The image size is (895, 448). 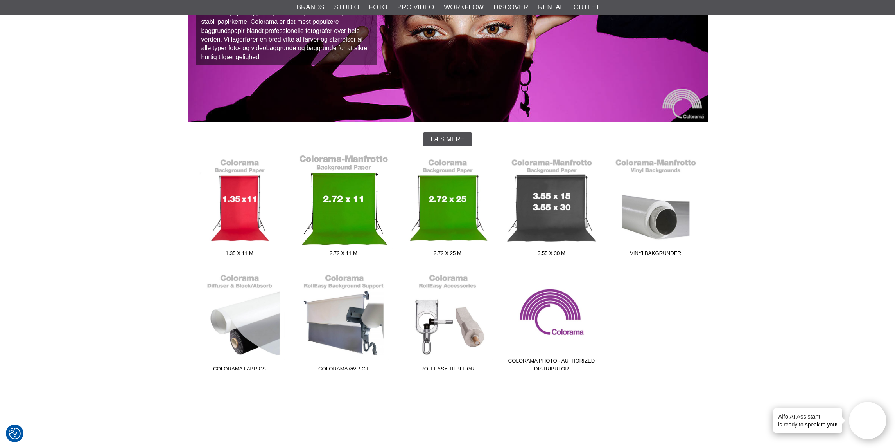 What do you see at coordinates (311, 7) in the screenshot?
I see `a: Brands` at bounding box center [311, 7].